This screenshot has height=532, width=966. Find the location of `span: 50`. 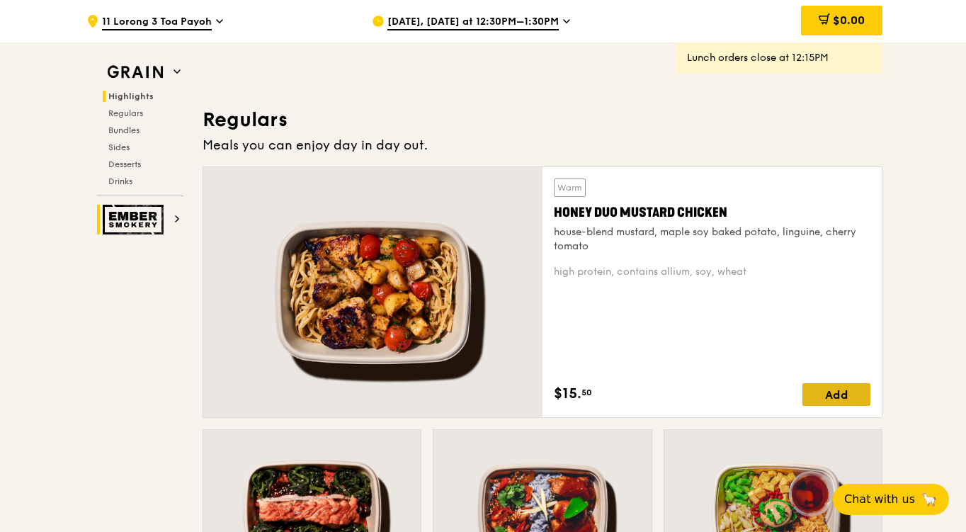

span: 50 is located at coordinates (587, 392).